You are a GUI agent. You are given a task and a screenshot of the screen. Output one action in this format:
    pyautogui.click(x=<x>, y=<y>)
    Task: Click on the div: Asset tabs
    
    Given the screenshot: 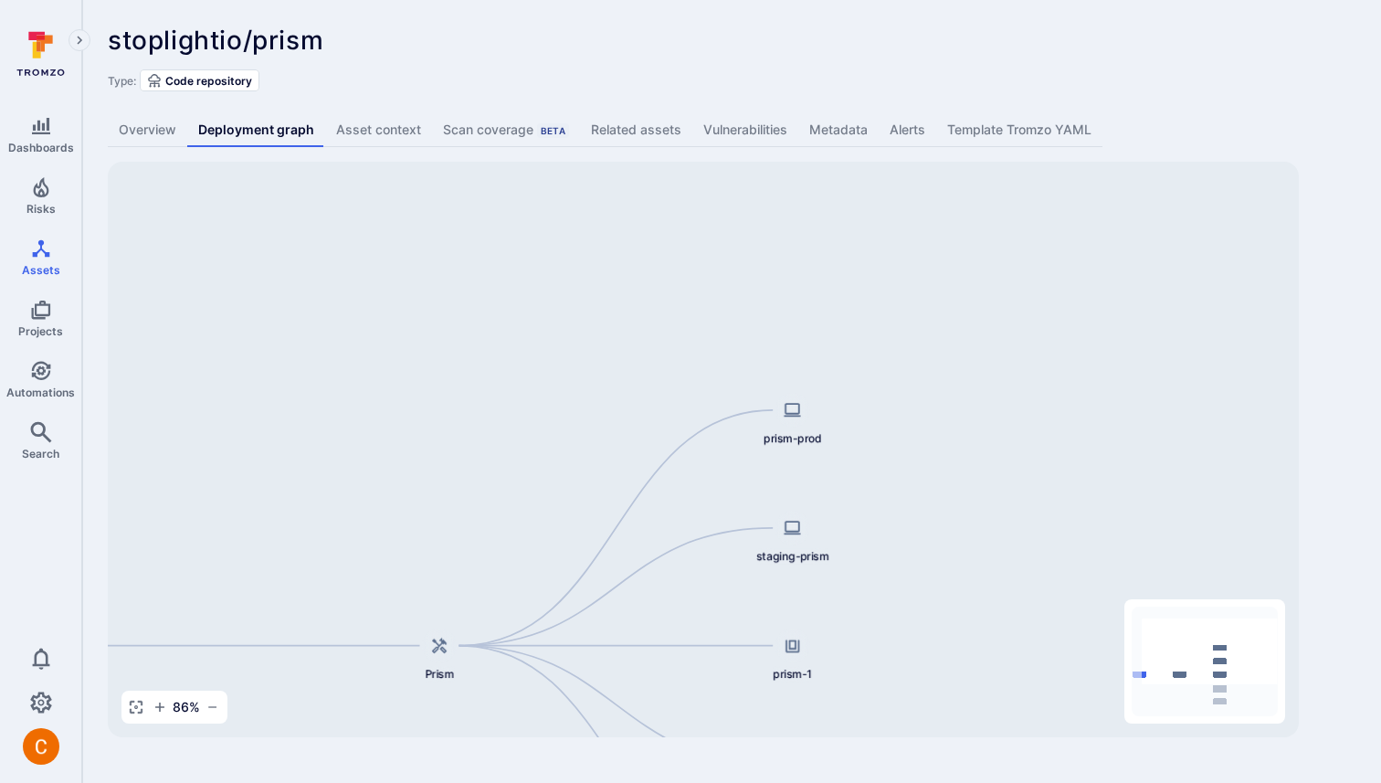 What is the action you would take?
    pyautogui.click(x=732, y=130)
    